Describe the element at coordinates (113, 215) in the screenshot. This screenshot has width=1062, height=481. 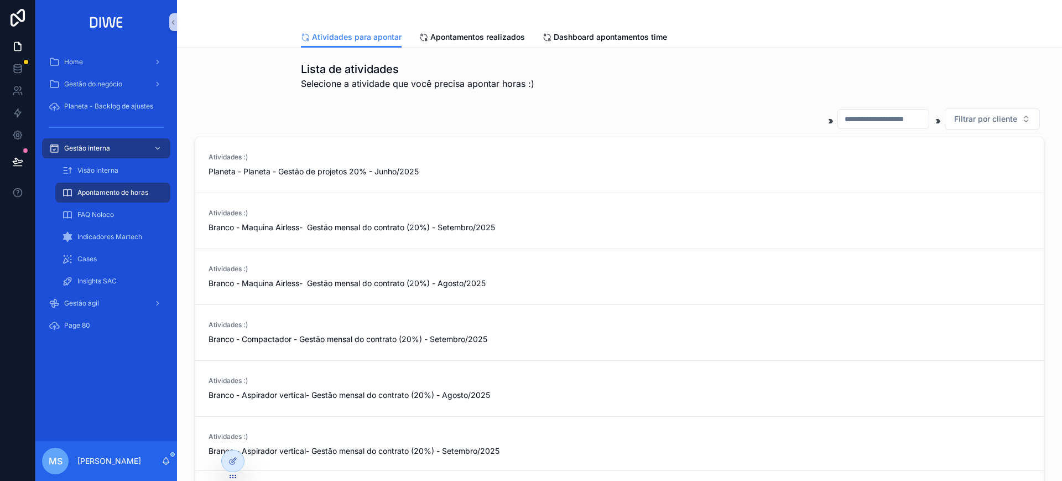
I see `a: FAQ Noloco` at that location.